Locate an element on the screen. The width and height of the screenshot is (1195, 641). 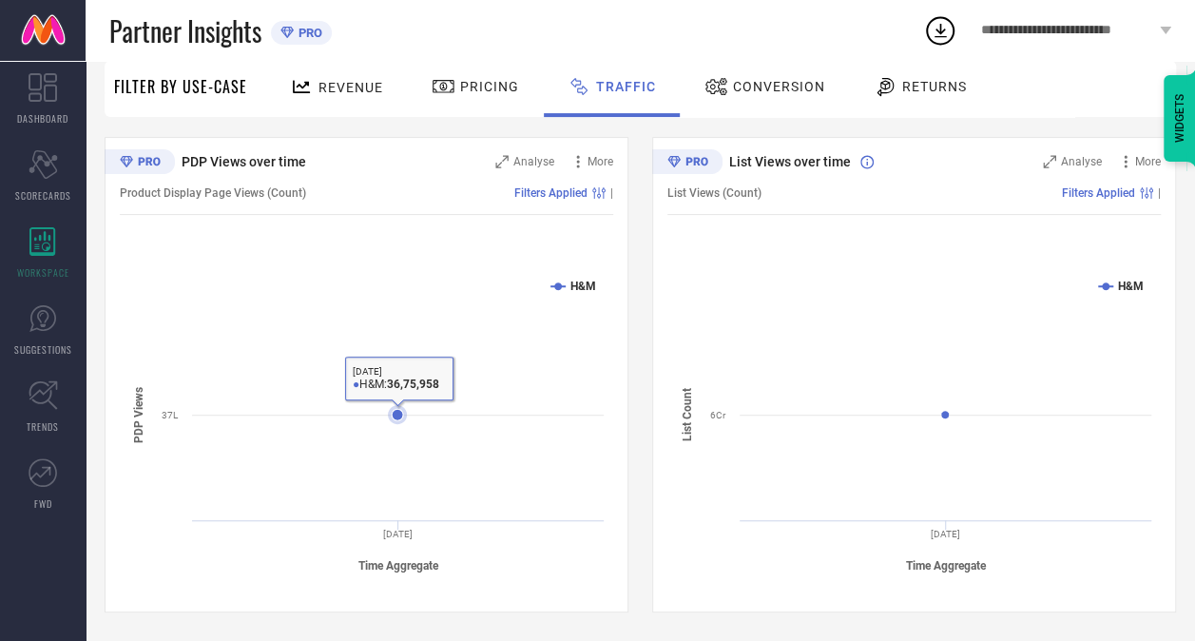
span: List Views (Count) is located at coordinates (714, 193).